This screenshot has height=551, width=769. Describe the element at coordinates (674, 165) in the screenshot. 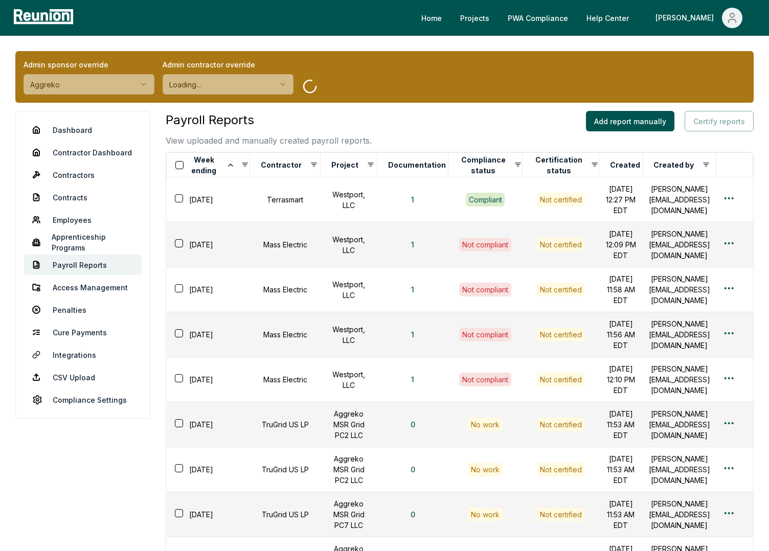

I see `button: Created by` at that location.